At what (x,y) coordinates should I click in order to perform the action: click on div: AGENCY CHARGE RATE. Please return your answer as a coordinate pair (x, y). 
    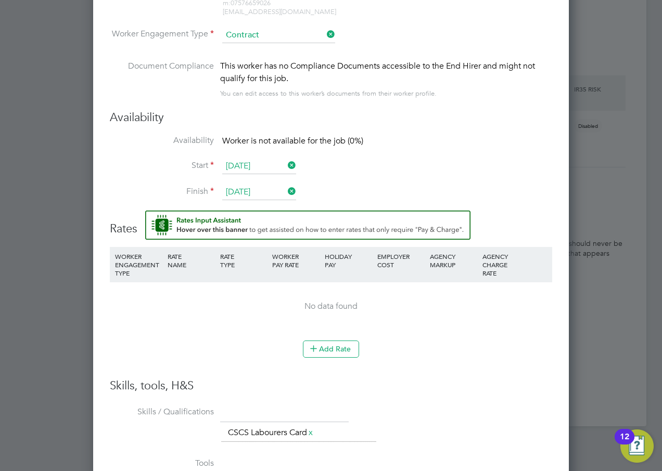
    Looking at the image, I should click on (497, 265).